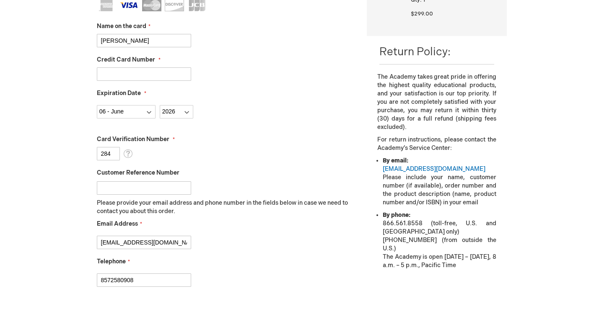 The height and width of the screenshot is (327, 594). Describe the element at coordinates (396, 215) in the screenshot. I see `strong: By phone:` at that location.